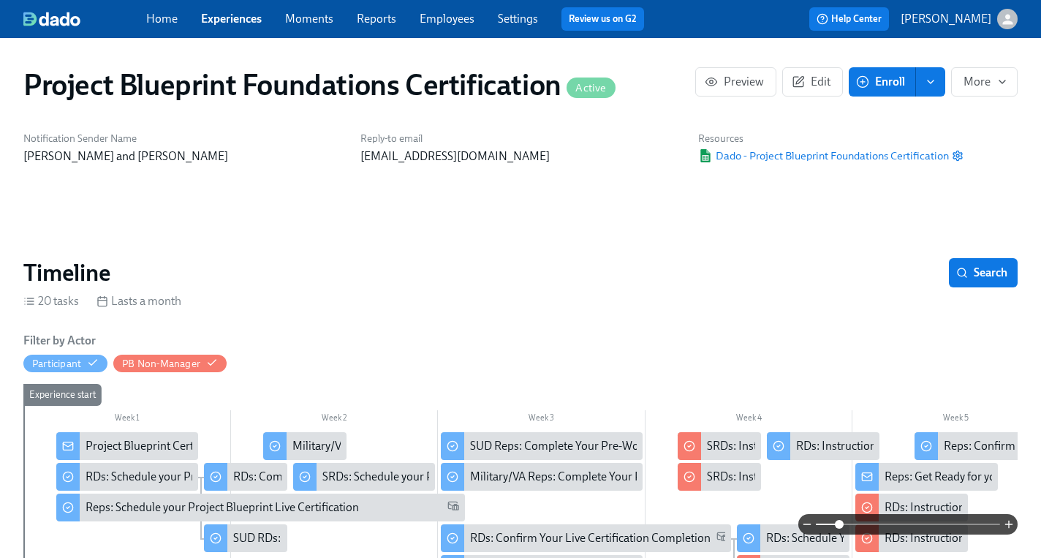  Describe the element at coordinates (162, 18) in the screenshot. I see `a: Home` at that location.